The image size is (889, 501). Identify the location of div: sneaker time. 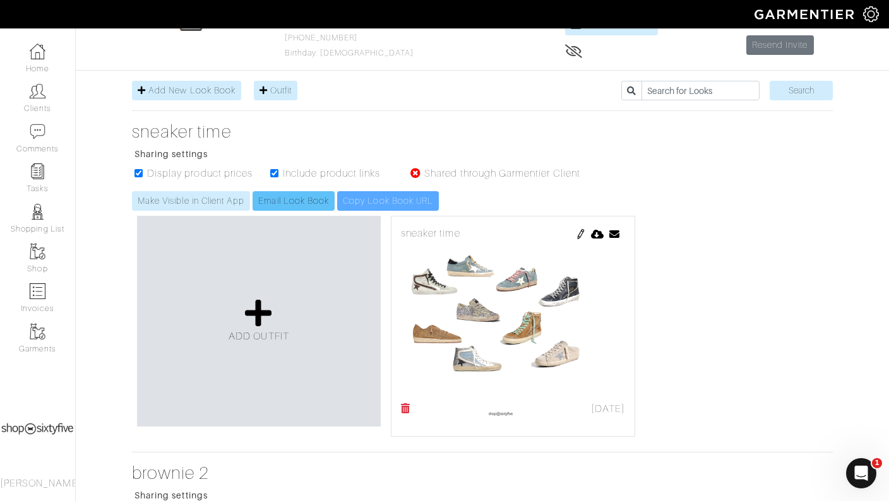
(512, 233).